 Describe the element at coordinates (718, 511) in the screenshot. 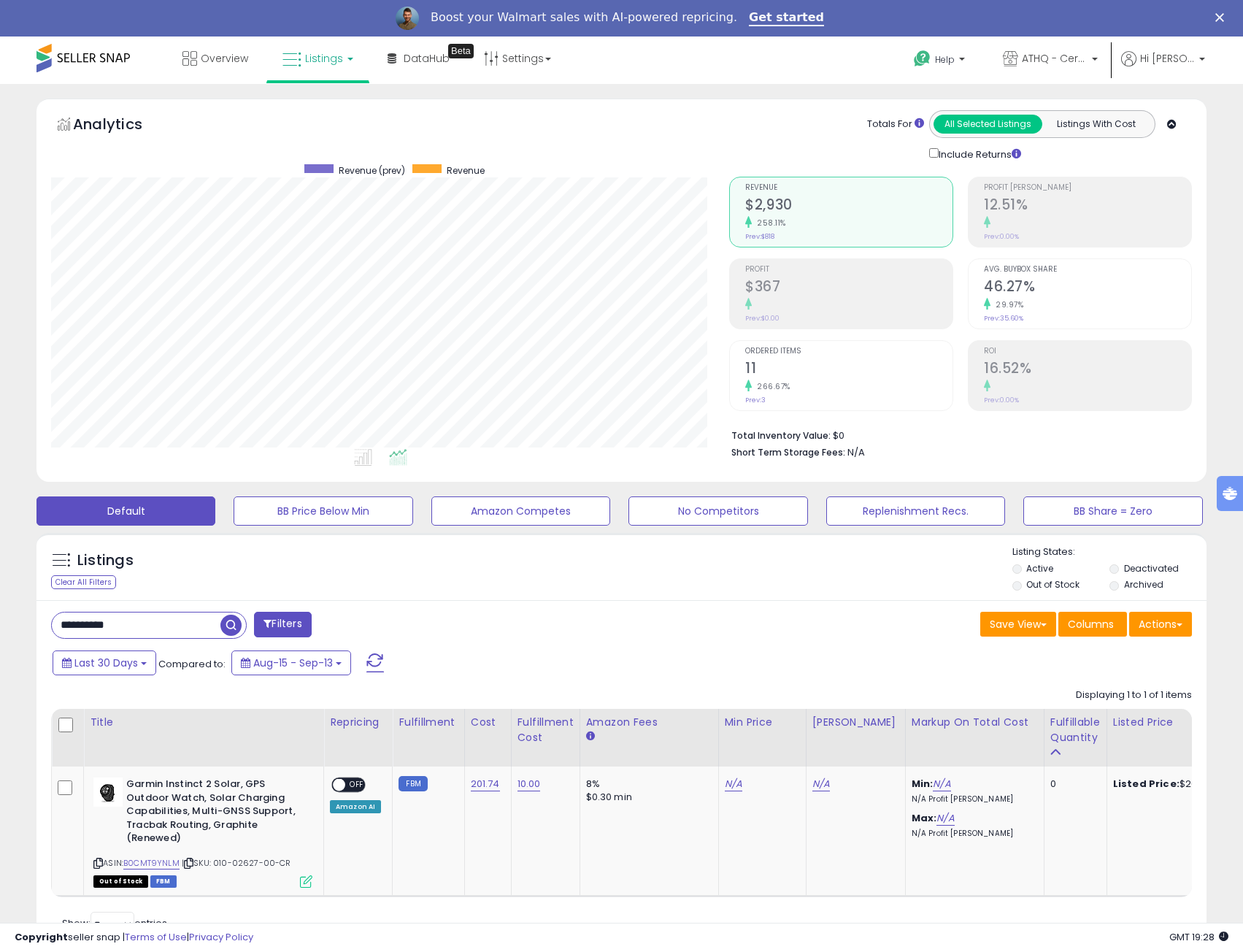

I see `button: No Competitors` at that location.